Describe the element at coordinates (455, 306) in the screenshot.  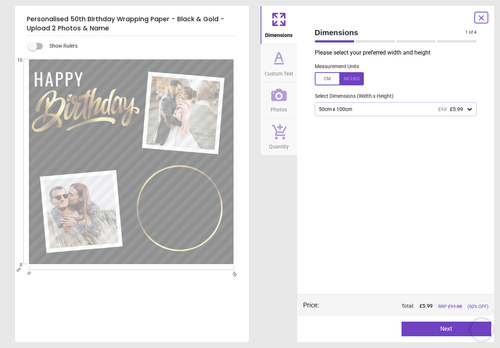
I see `span: £ 11.98` at that location.